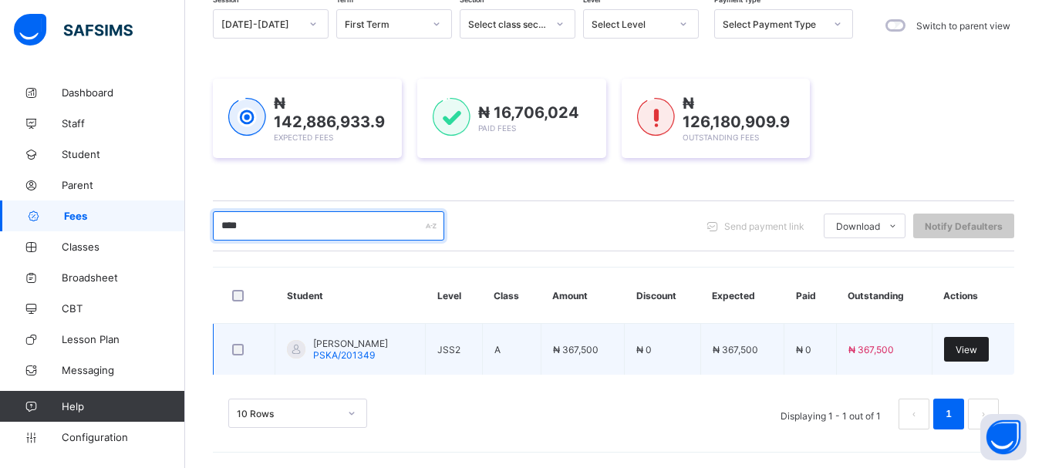 The height and width of the screenshot is (468, 1042). I want to click on div: Select class section, so click(507, 24).